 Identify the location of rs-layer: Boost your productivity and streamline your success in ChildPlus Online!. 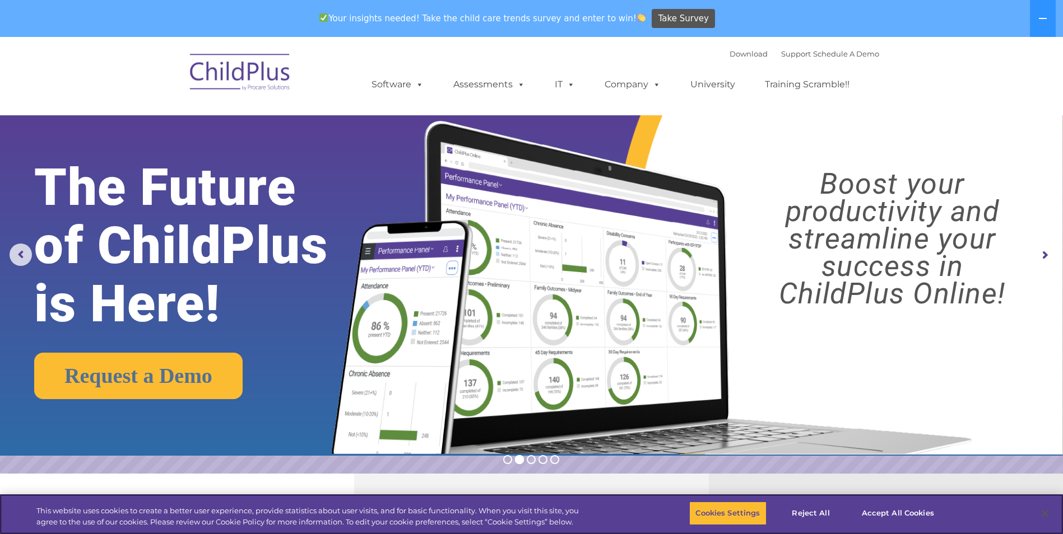
(892, 239).